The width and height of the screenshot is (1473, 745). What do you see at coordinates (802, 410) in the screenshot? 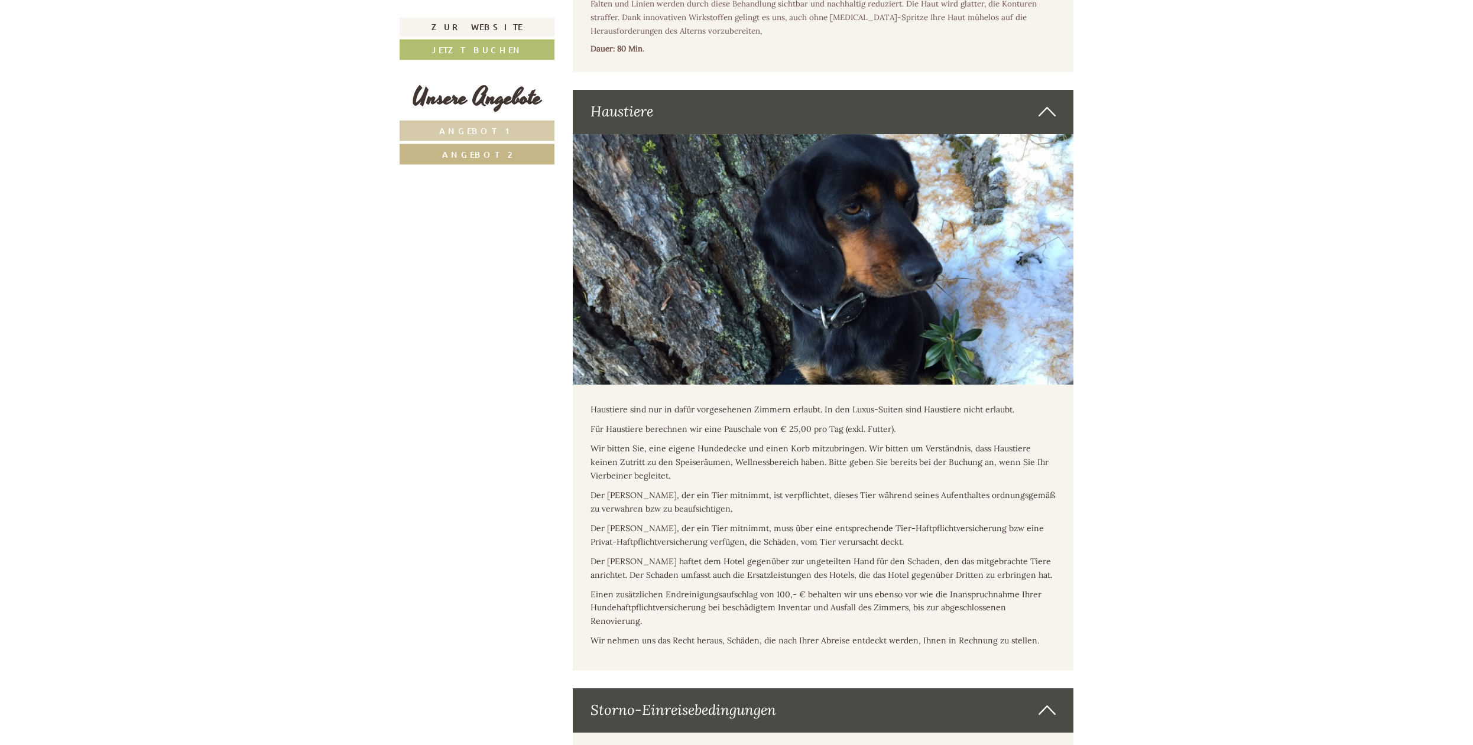
I see `span: Haustiere sind nur in dafür vorgesehenen Zimmern erlaubt. In den Luxus-Suiten sind Haustiere nich...` at bounding box center [802, 410].